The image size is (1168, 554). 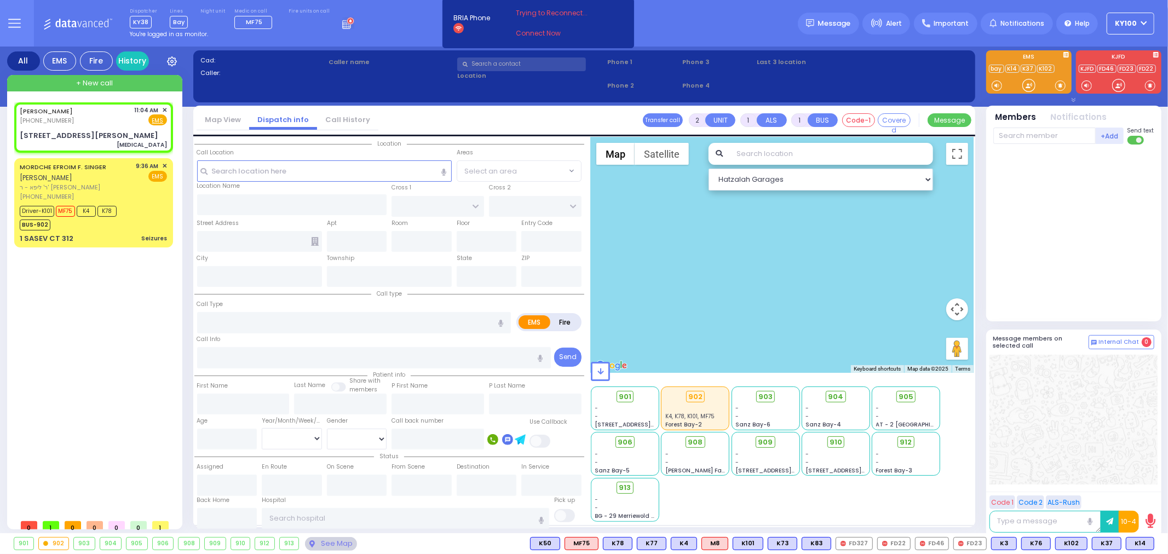 I want to click on small: Share with, so click(x=365, y=380).